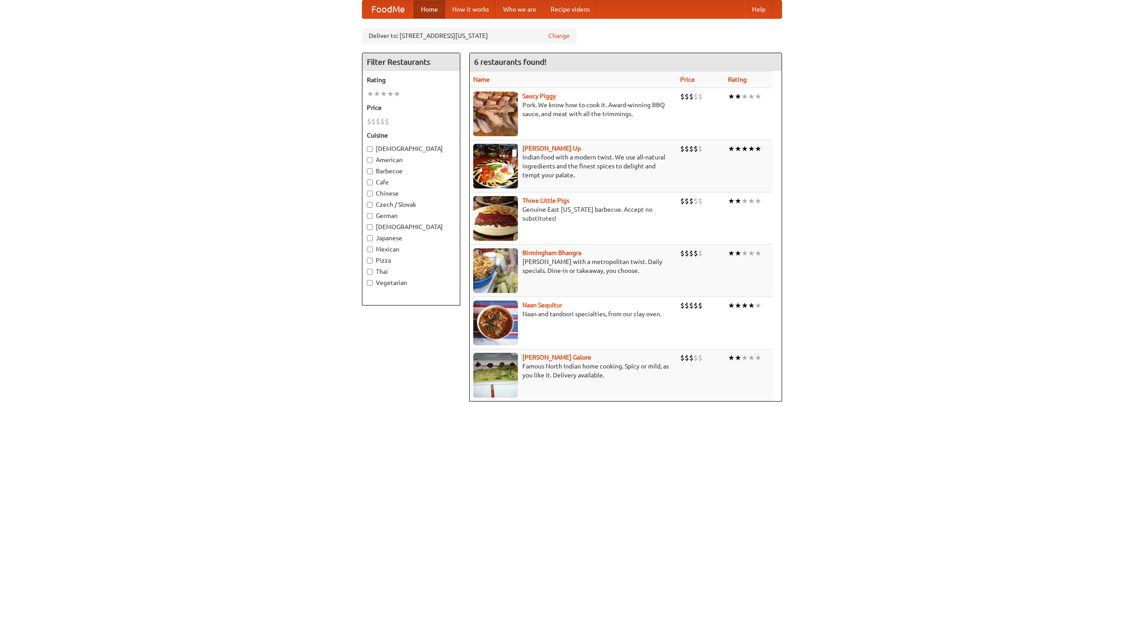 This screenshot has height=632, width=1144. Describe the element at coordinates (573, 109) in the screenshot. I see `p: Pork. We know how to cook it. Award-winning BBQ sauce, and meat with all the trimmings.` at that location.